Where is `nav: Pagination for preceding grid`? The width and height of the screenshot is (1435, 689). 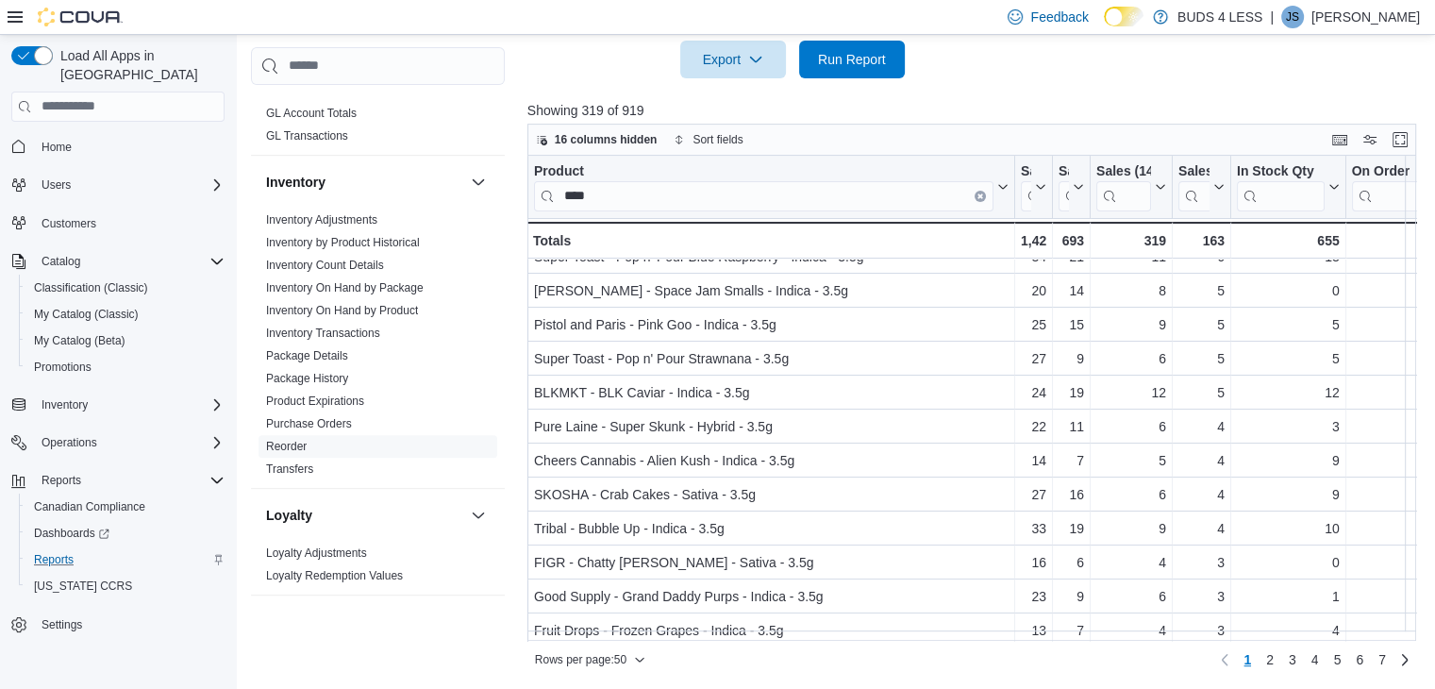
nav: Pagination for preceding grid is located at coordinates (1314, 659).